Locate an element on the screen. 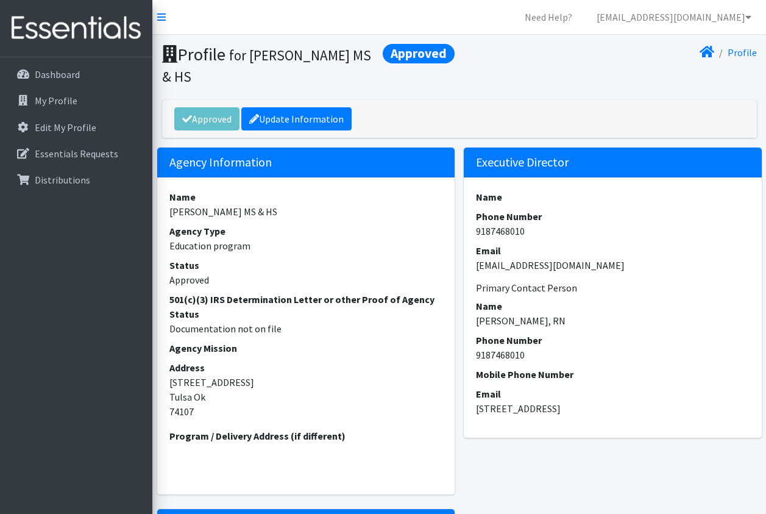 The height and width of the screenshot is (514, 766). dt: Mobile Phone Number is located at coordinates (613, 374).